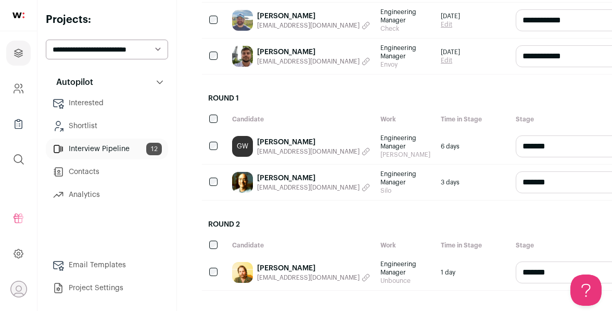 Image resolution: width=612 pixels, height=311 pixels. What do you see at coordinates (405, 65) in the screenshot?
I see `span: Envoy` at bounding box center [405, 65].